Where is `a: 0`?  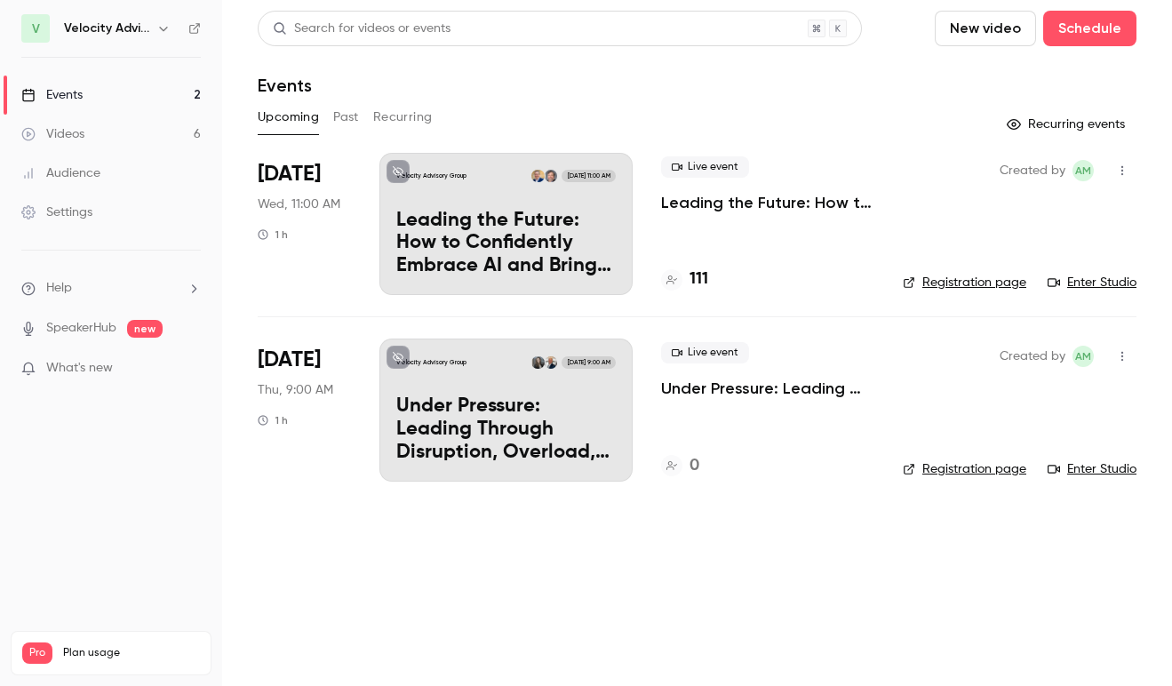
a: 0 is located at coordinates (680, 466).